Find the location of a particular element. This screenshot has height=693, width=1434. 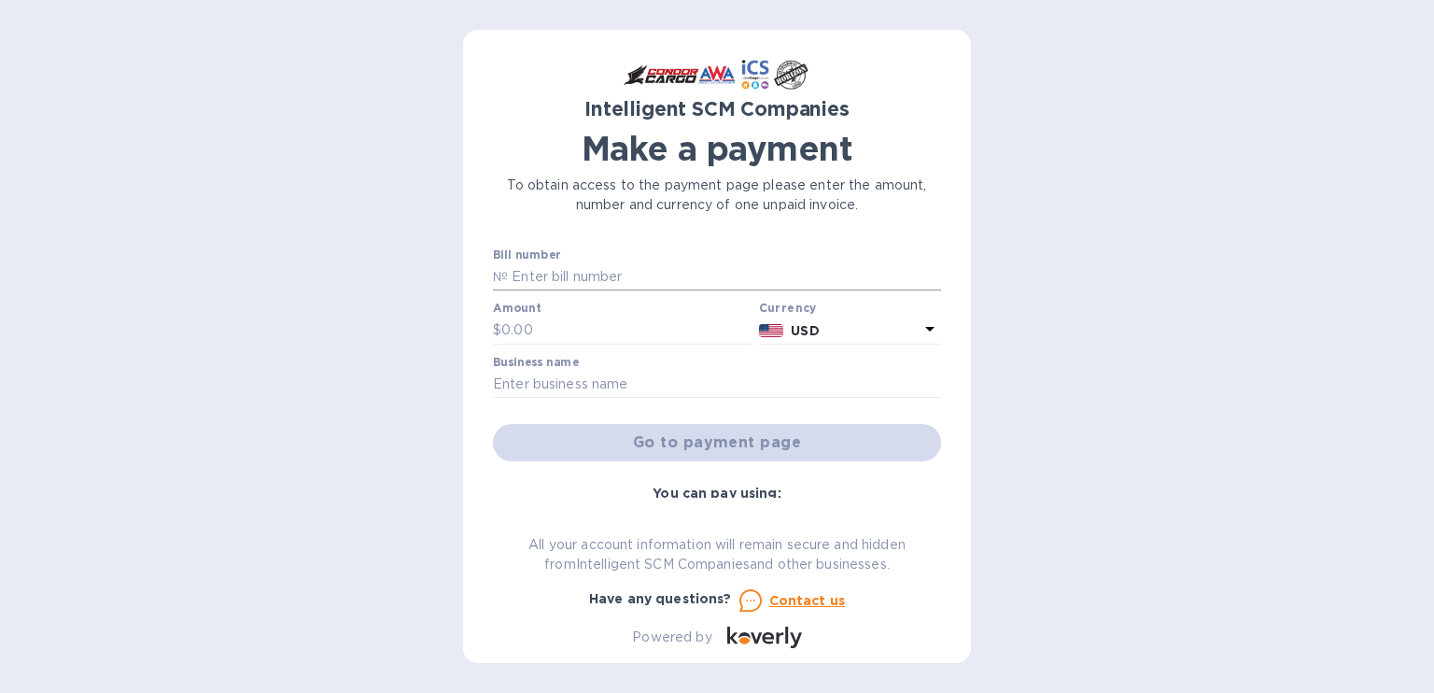

p: All your account information will remain secure and hidden from Intelligent SCM Companies and oth... is located at coordinates (717, 555).